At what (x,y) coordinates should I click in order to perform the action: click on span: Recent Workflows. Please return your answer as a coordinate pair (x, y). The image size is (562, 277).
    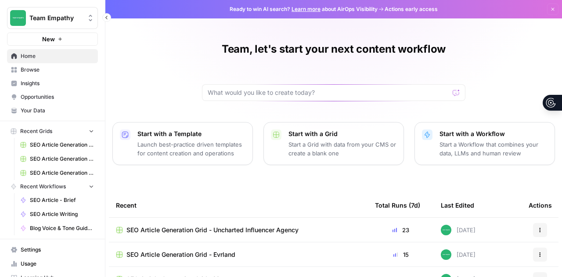
    Looking at the image, I should click on (43, 186).